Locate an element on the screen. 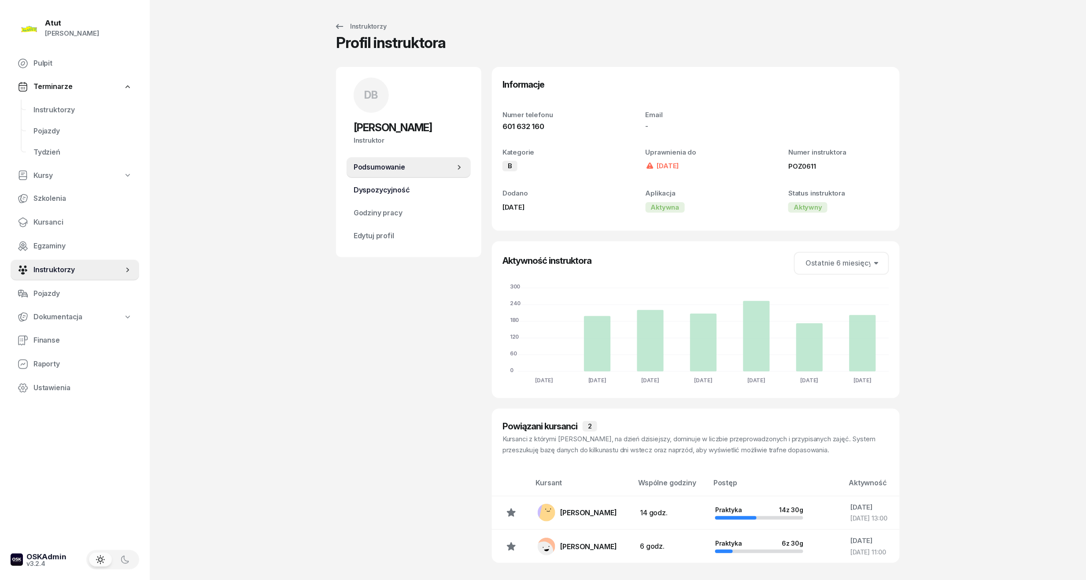  a: Kursanci is located at coordinates (75, 222).